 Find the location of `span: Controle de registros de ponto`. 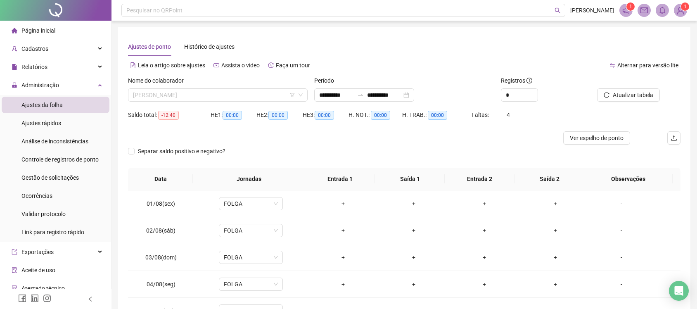

span: Controle de registros de ponto is located at coordinates (60, 159).